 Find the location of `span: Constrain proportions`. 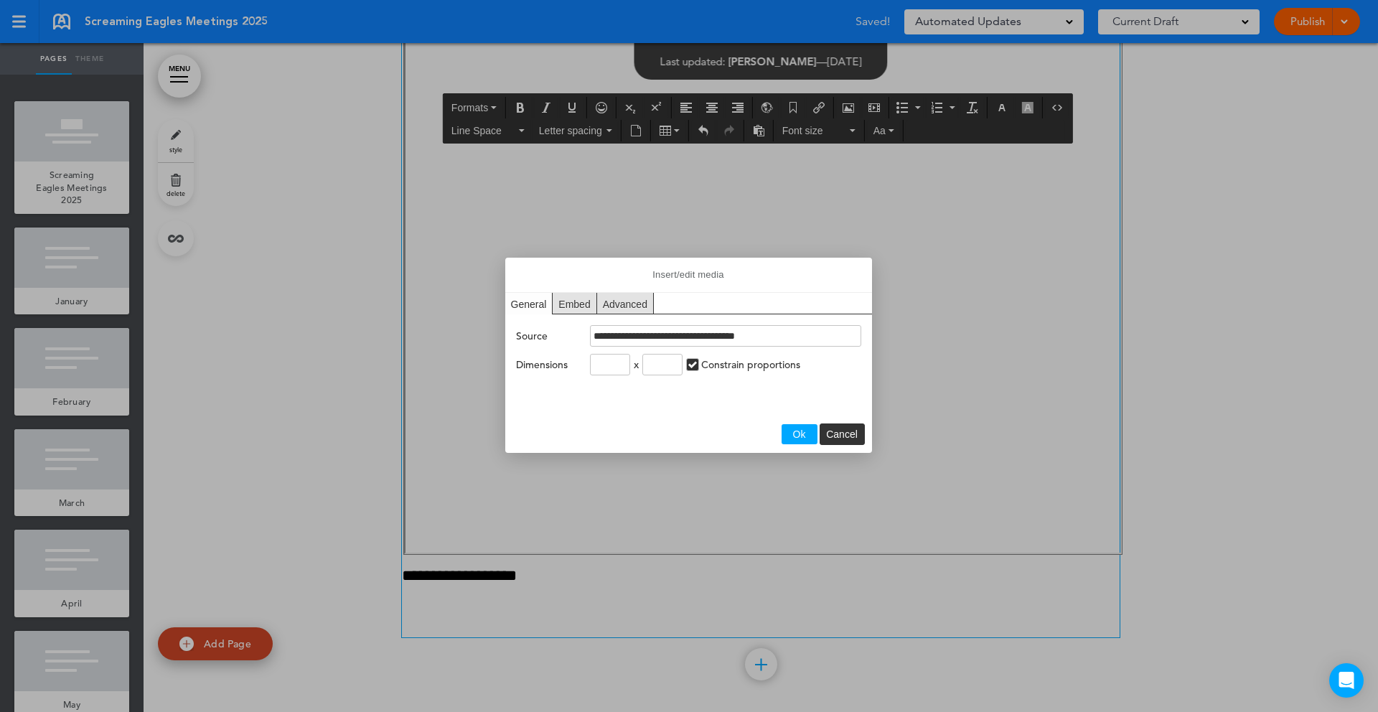

span: Constrain proportions is located at coordinates (751, 365).